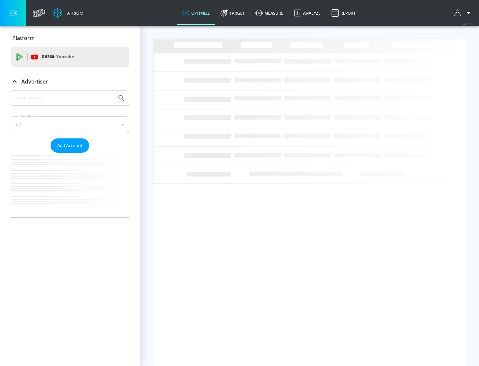 The width and height of the screenshot is (479, 366). Describe the element at coordinates (68, 13) in the screenshot. I see `a: Atrium` at that location.